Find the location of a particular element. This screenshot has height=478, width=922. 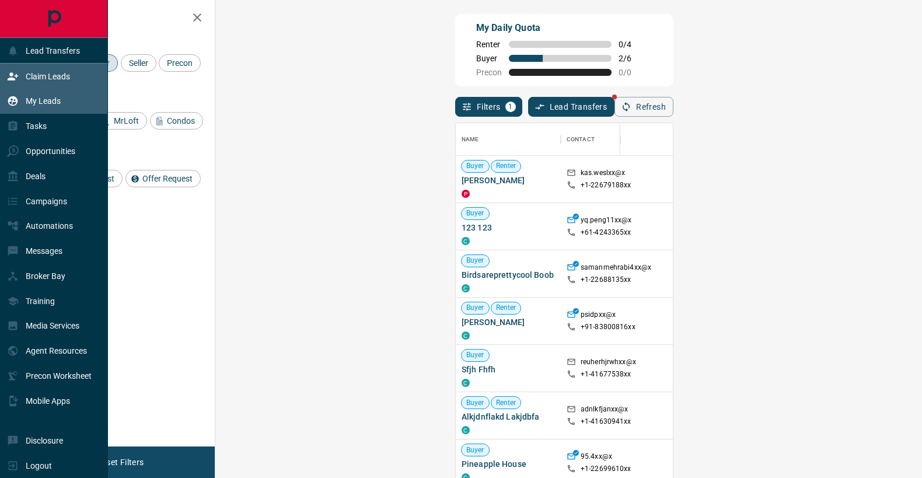

span: 2 / 6 is located at coordinates (631, 58).